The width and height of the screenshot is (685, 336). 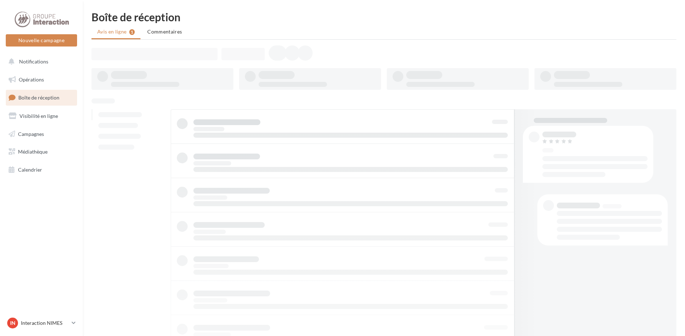 I want to click on a: IN Interaction NIMES, so click(x=41, y=323).